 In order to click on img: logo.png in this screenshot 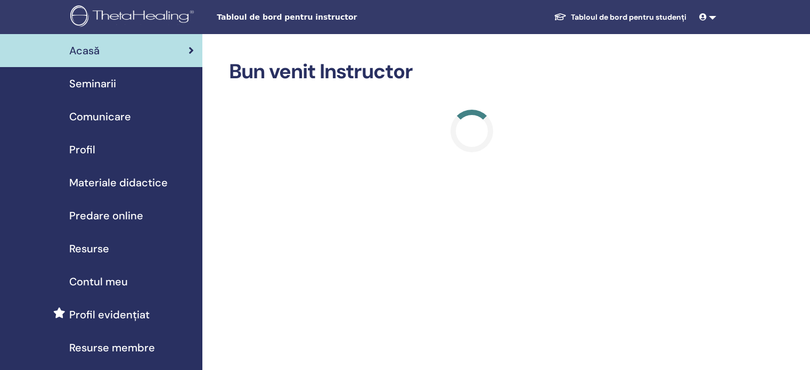, I will do `click(134, 17)`.